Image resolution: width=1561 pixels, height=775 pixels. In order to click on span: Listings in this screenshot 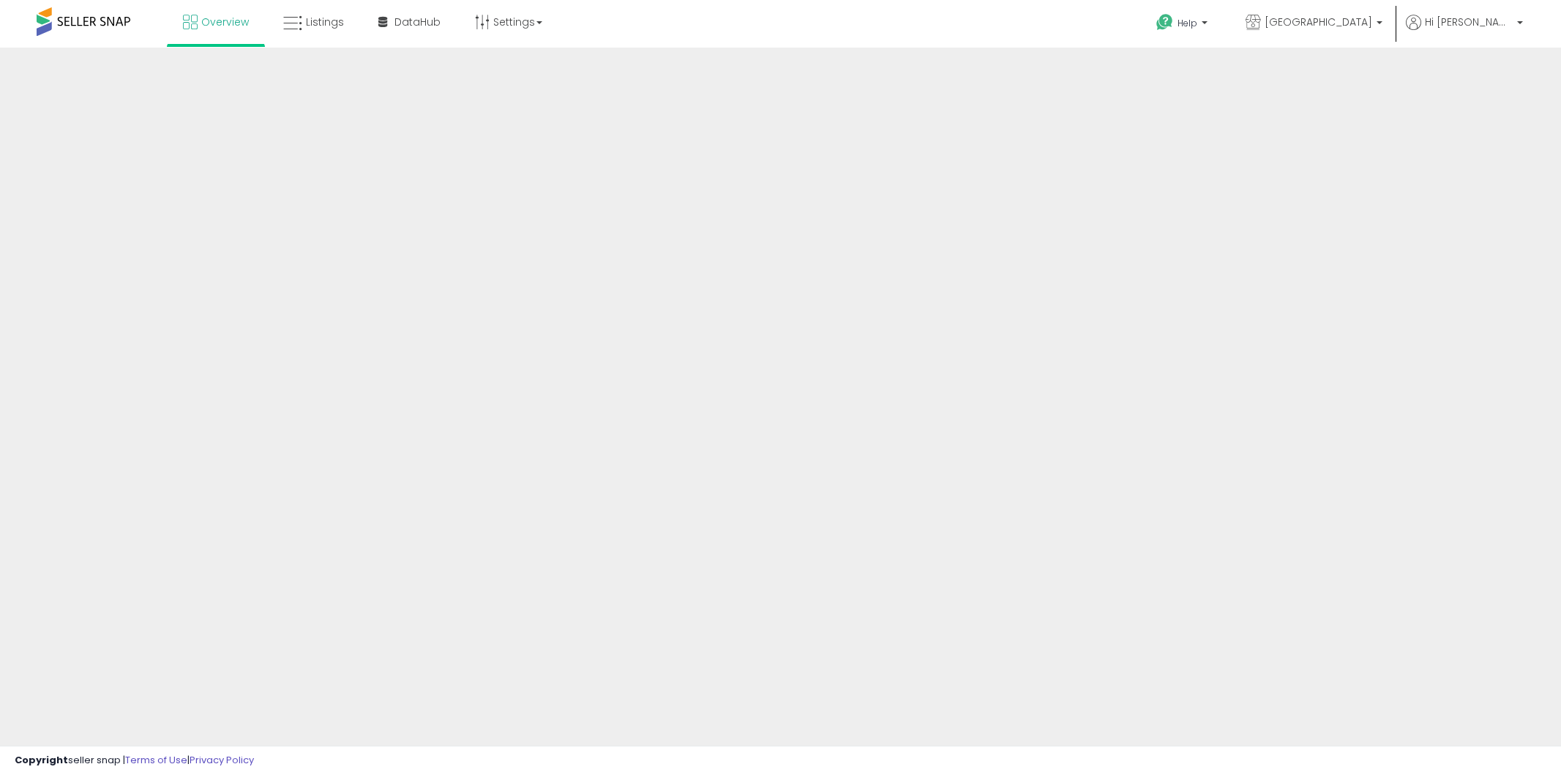, I will do `click(325, 22)`.